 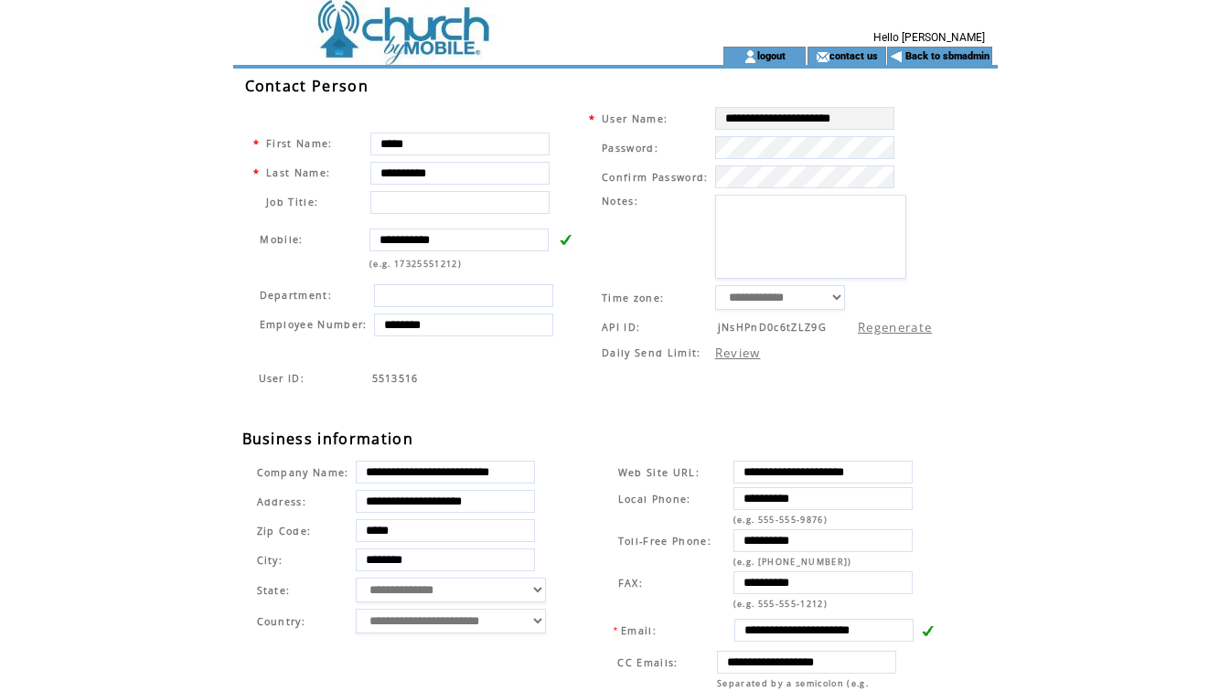 What do you see at coordinates (655, 499) in the screenshot?
I see `span: Local Phone:` at bounding box center [655, 499].